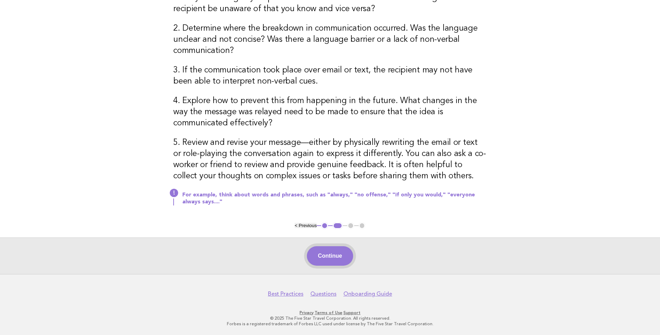 This screenshot has width=660, height=335. I want to click on p: © 2025 The Five Star Travel Corporation. All rights reserved., so click(330, 318).